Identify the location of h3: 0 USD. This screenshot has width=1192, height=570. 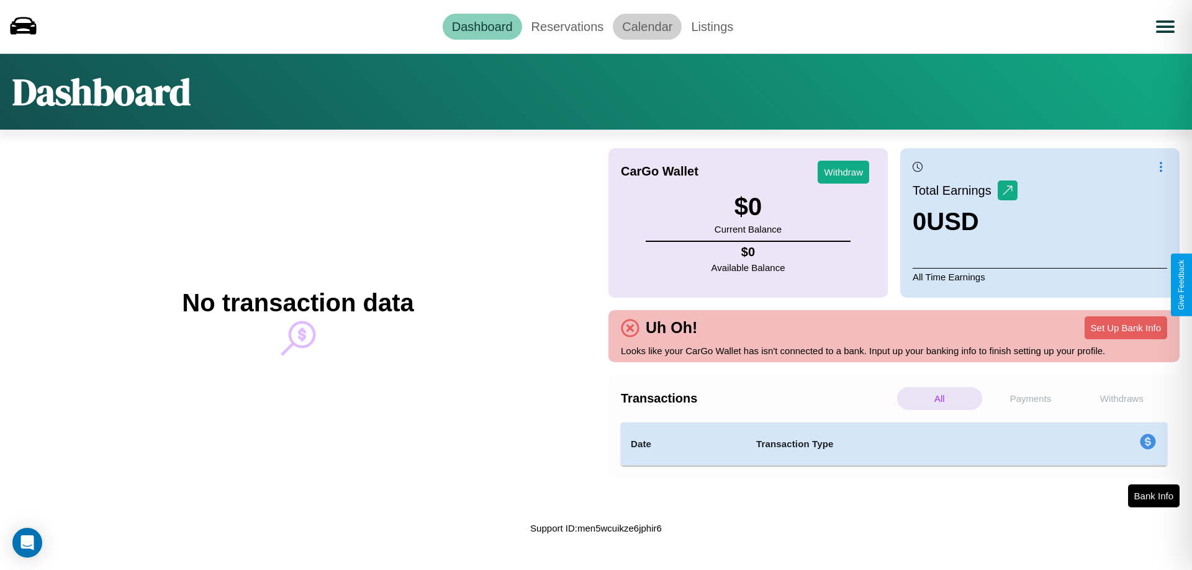
(964, 222).